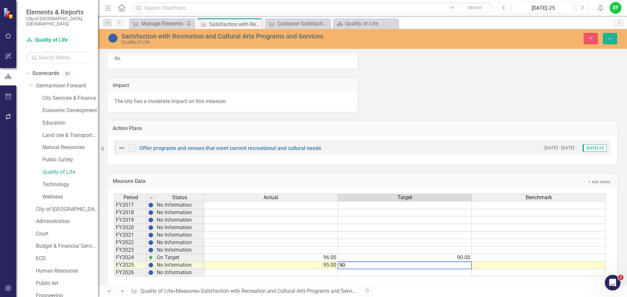  I want to click on div: DF, so click(615, 8).